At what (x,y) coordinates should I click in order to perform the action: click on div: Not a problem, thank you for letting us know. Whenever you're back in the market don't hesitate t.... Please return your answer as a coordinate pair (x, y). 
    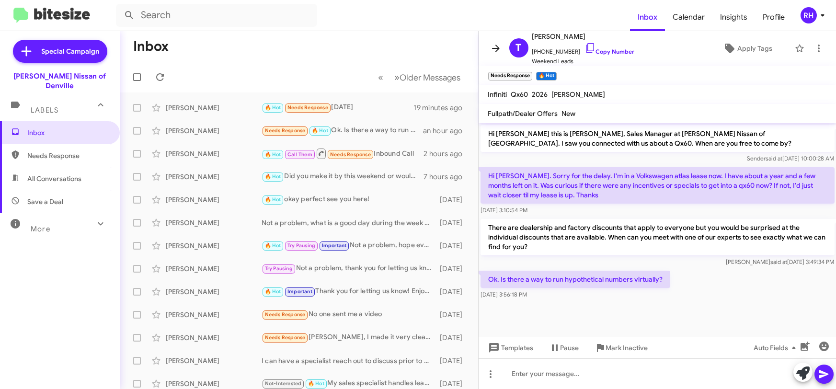
    Looking at the image, I should click on (349, 268).